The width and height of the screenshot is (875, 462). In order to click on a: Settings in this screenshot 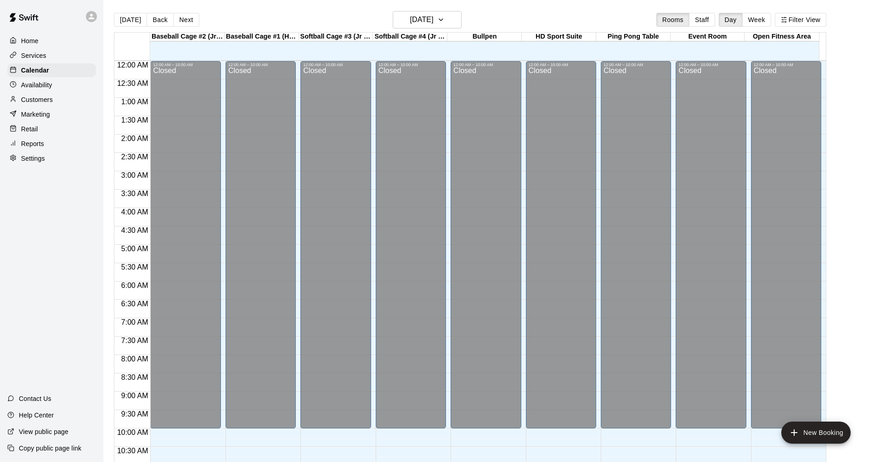, I will do `click(51, 158)`.